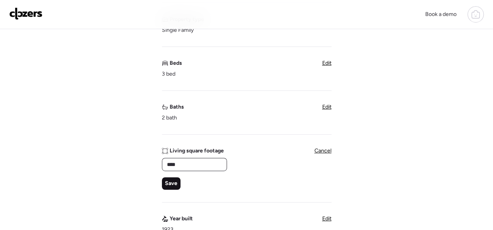 This screenshot has height=230, width=493. I want to click on span: Living square footage, so click(197, 151).